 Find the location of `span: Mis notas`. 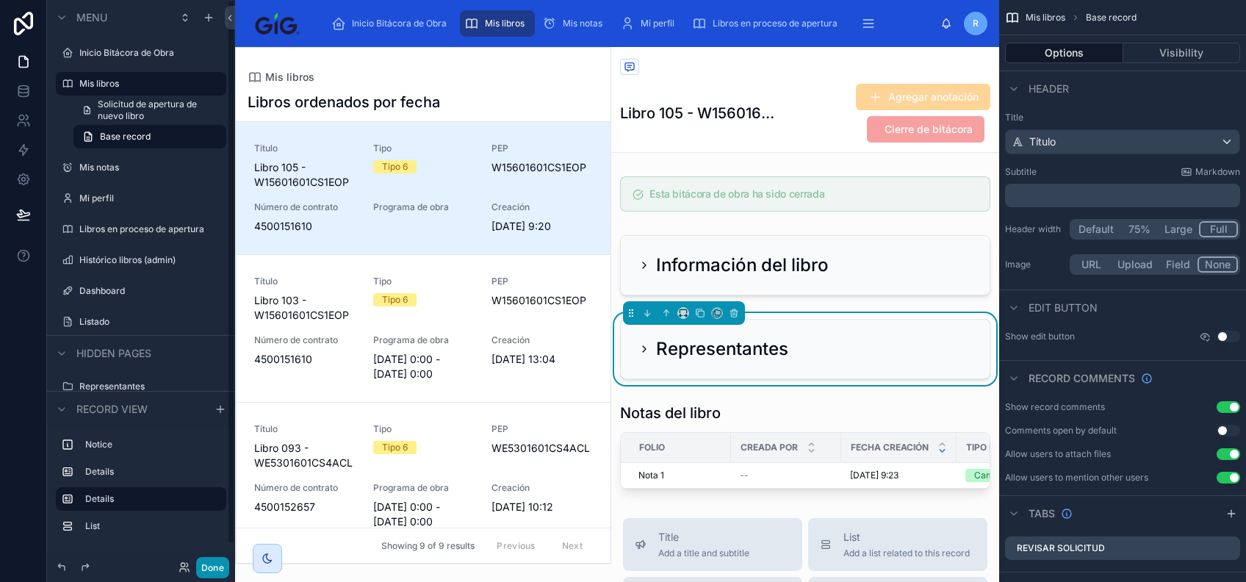

span: Mis notas is located at coordinates (582, 24).